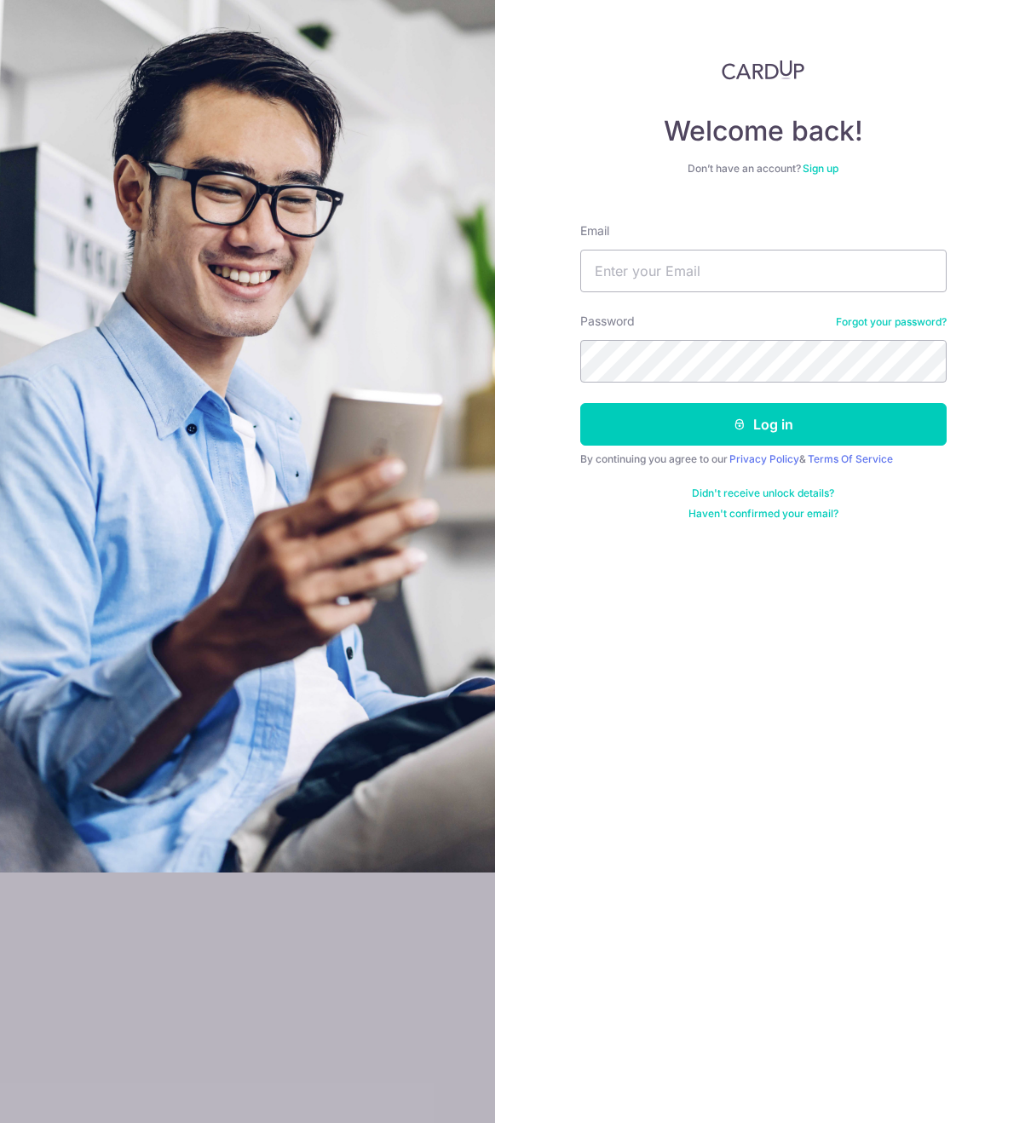 The width and height of the screenshot is (1031, 1123). Describe the element at coordinates (764, 131) in the screenshot. I see `h4: Welcome back!` at that location.